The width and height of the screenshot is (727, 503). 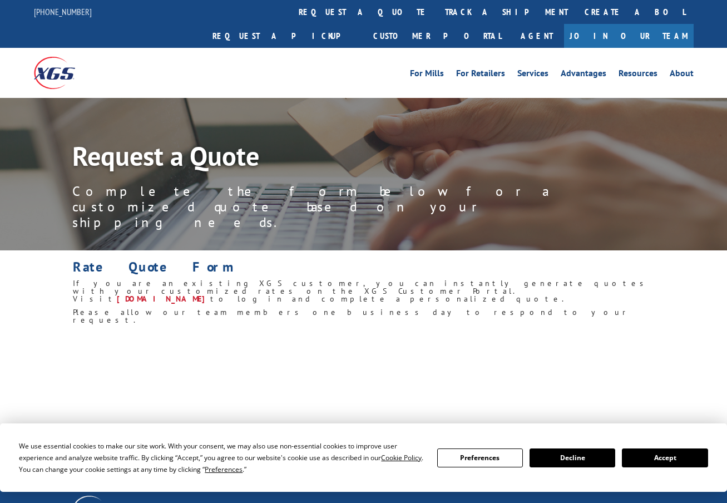 I want to click on span: If you are an existing XGS customer, you can instantly generate quotes with your customized rates..., so click(x=361, y=291).